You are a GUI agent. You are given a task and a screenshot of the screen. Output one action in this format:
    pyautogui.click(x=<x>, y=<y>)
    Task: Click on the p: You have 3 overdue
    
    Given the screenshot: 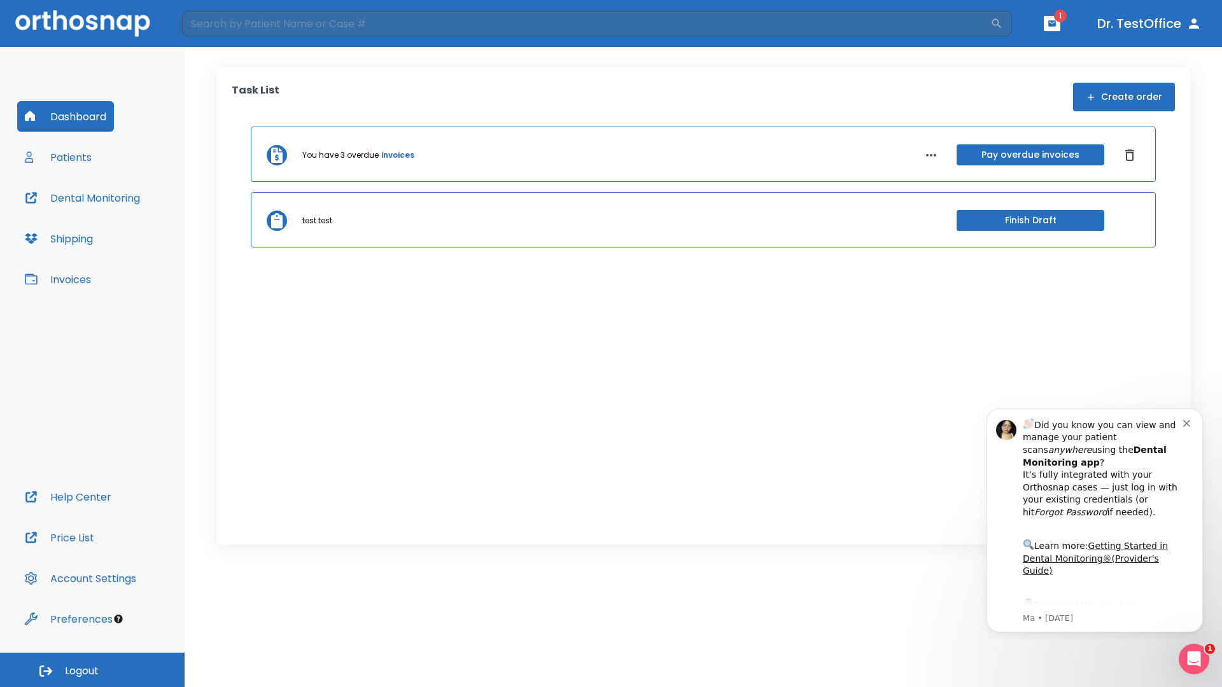 What is the action you would take?
    pyautogui.click(x=341, y=155)
    